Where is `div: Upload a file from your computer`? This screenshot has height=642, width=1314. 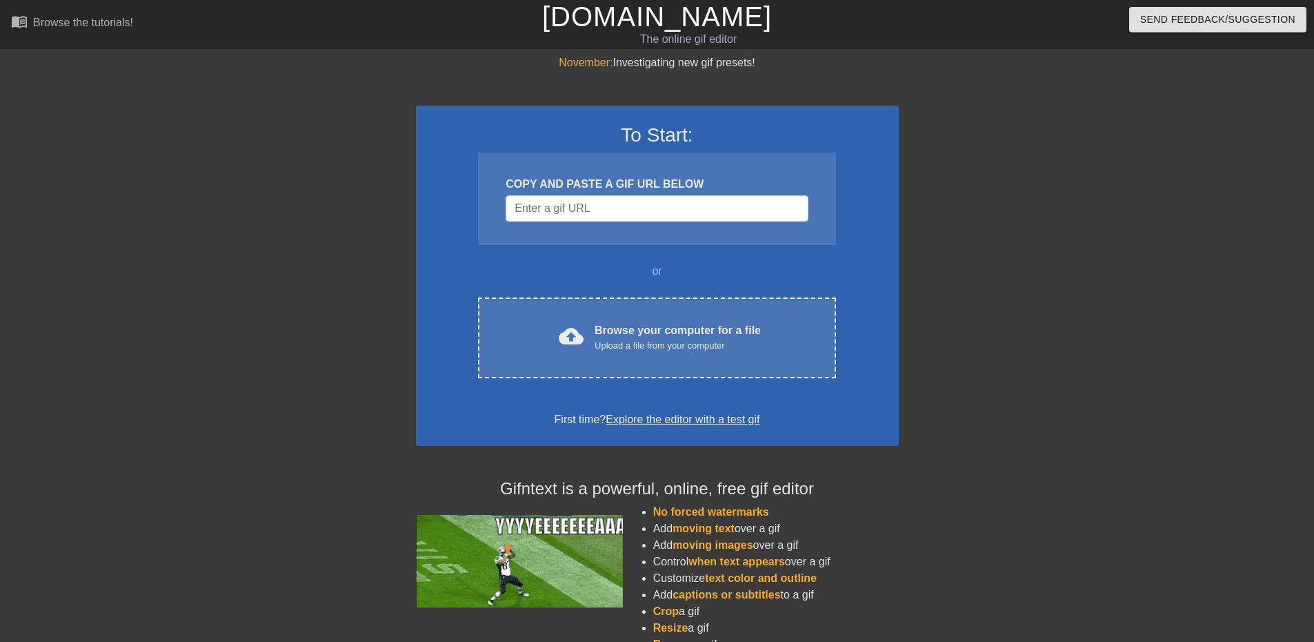 div: Upload a file from your computer is located at coordinates (678, 346).